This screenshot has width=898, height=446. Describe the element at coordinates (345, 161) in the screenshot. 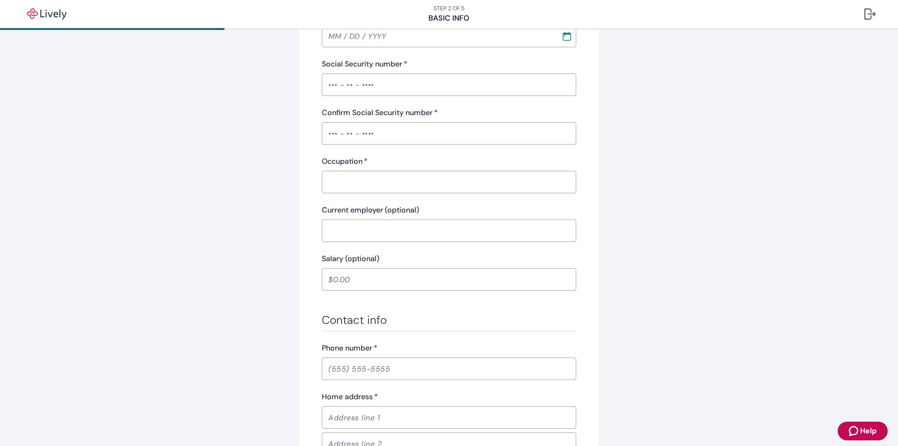

I see `label: Occupation` at that location.